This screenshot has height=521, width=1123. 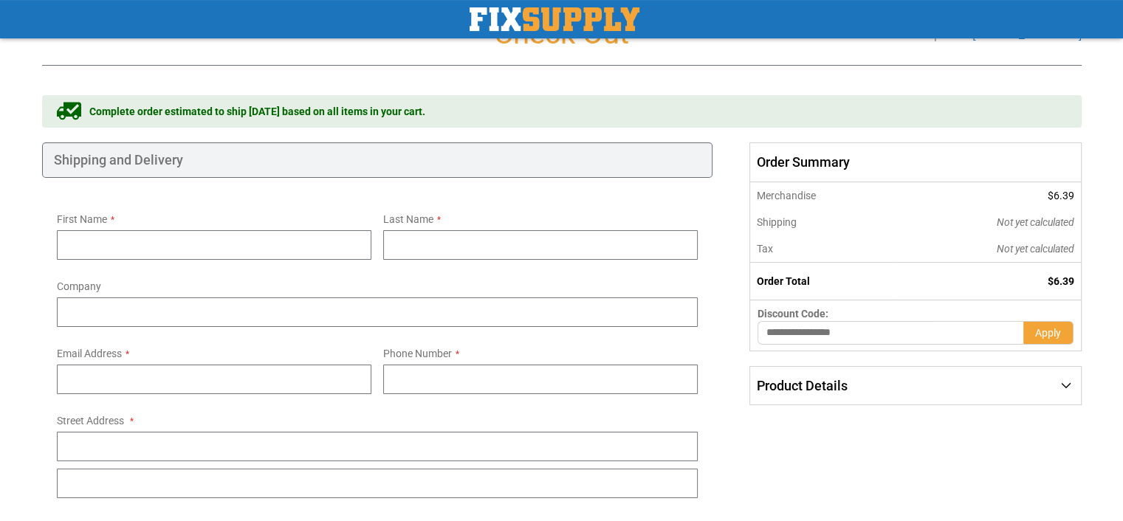 I want to click on span: Discount Code:, so click(x=793, y=314).